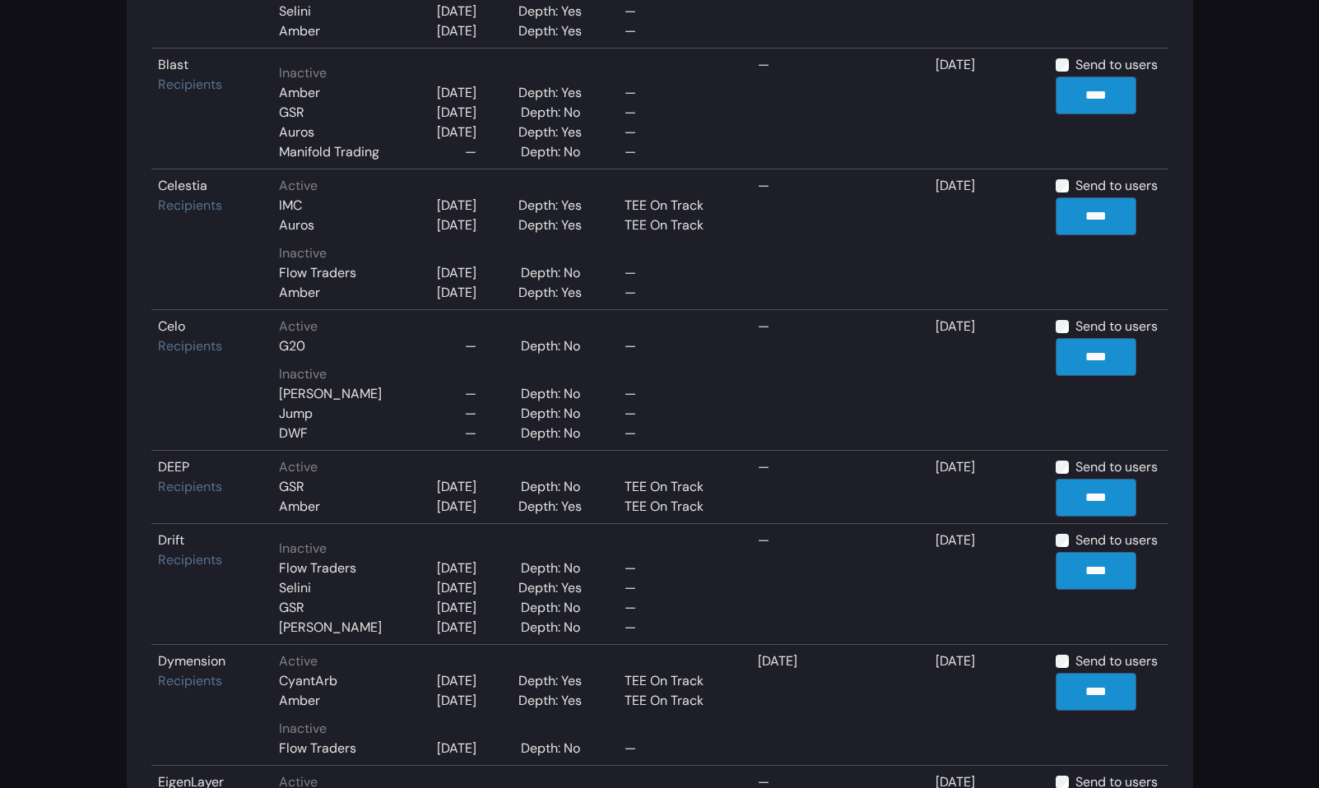  What do you see at coordinates (171, 326) in the screenshot?
I see `a: Celo` at bounding box center [171, 326].